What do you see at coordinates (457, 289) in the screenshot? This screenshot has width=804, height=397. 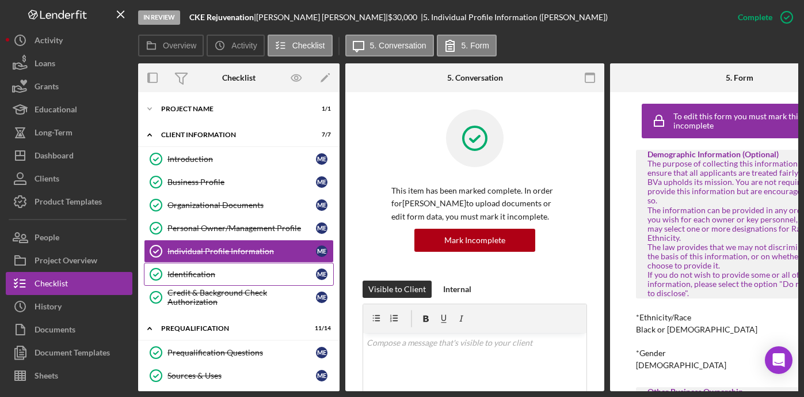 I see `div: Internal` at bounding box center [457, 289].